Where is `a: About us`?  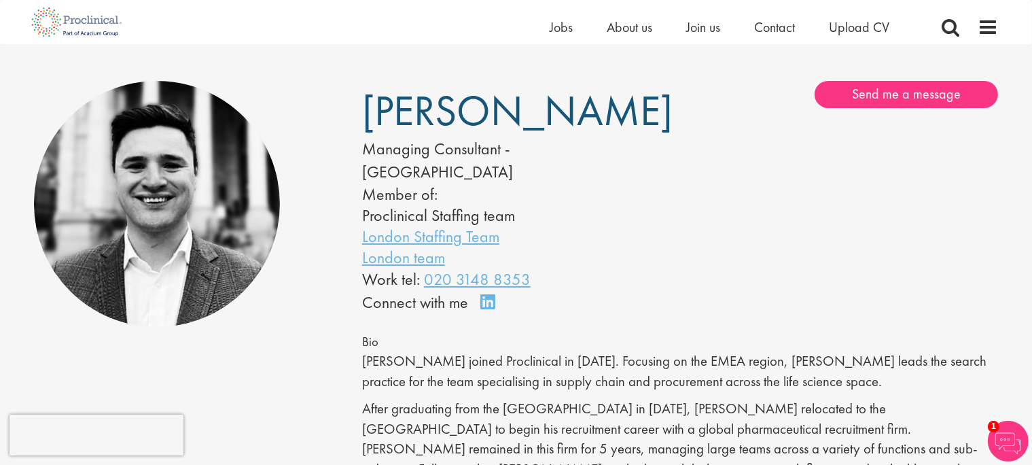
a: About us is located at coordinates (630, 27).